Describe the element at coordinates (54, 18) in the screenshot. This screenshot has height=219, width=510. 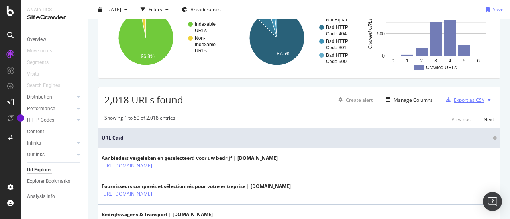
I see `div: SiteCrawler` at that location.